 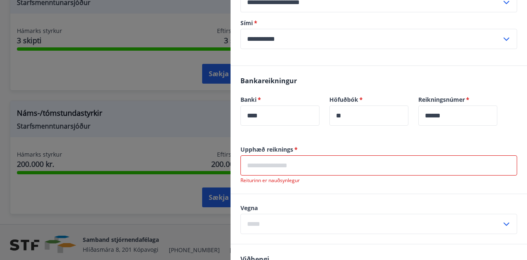 What do you see at coordinates (379, 149) in the screenshot?
I see `label: Upphæð reiknings` at bounding box center [379, 149].